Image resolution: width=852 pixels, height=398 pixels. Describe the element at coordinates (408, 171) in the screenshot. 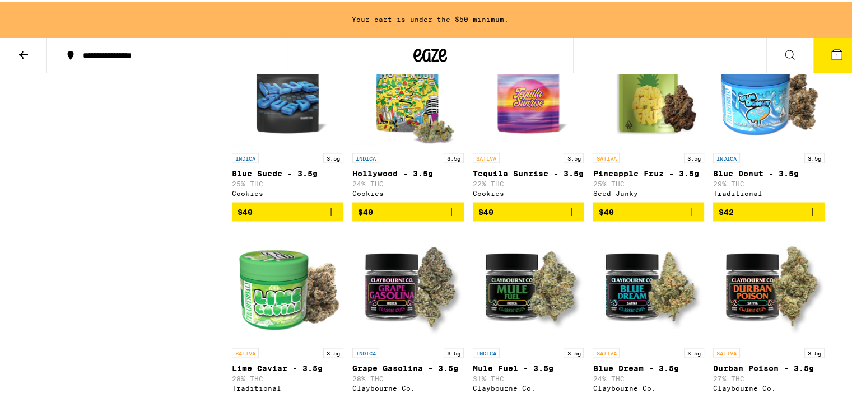

I see `p: Hollywood - 3.5g` at that location.